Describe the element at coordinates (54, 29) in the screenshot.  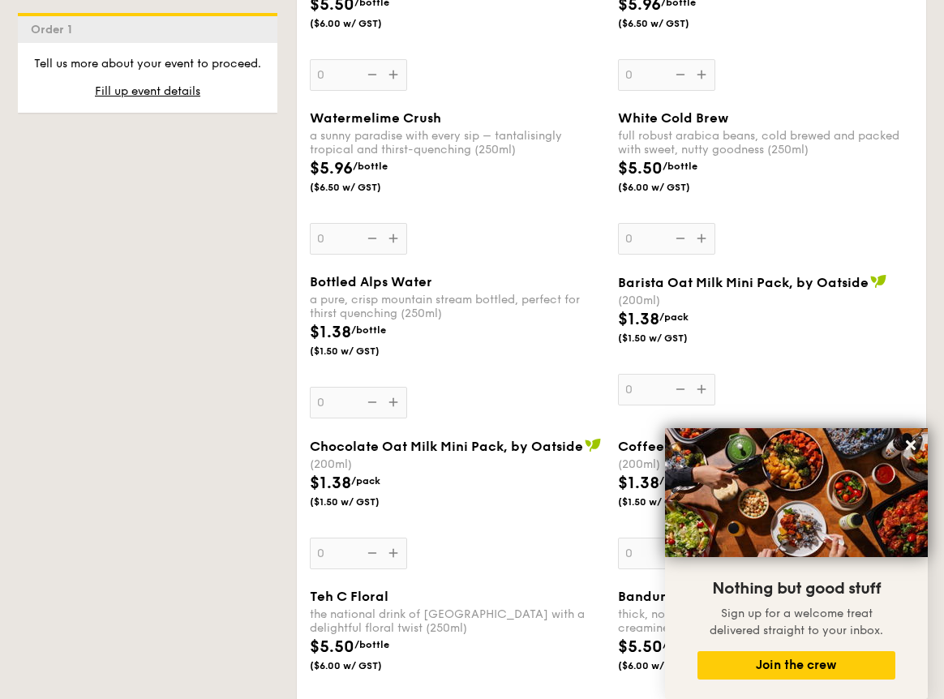
I see `span: Order 1` at that location.